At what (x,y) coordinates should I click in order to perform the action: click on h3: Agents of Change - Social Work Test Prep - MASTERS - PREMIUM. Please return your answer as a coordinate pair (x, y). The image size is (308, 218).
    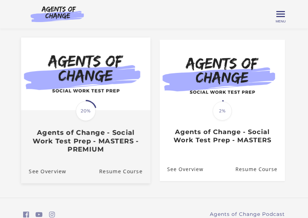
    Looking at the image, I should click on (86, 141).